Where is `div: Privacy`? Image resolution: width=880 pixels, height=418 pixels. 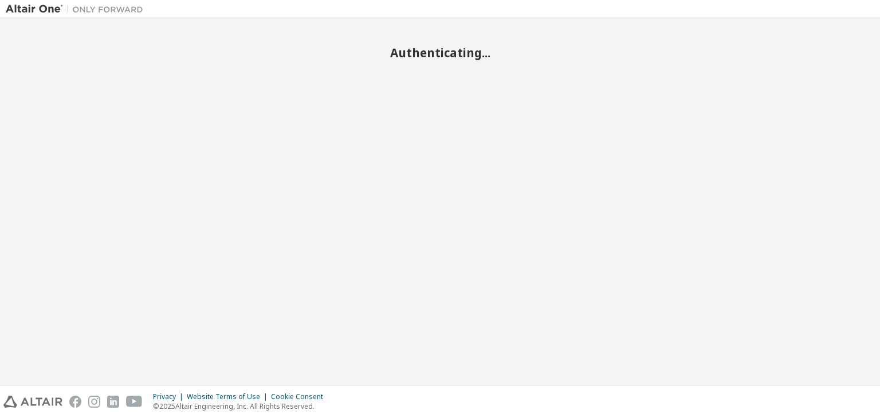 div: Privacy is located at coordinates (170, 397).